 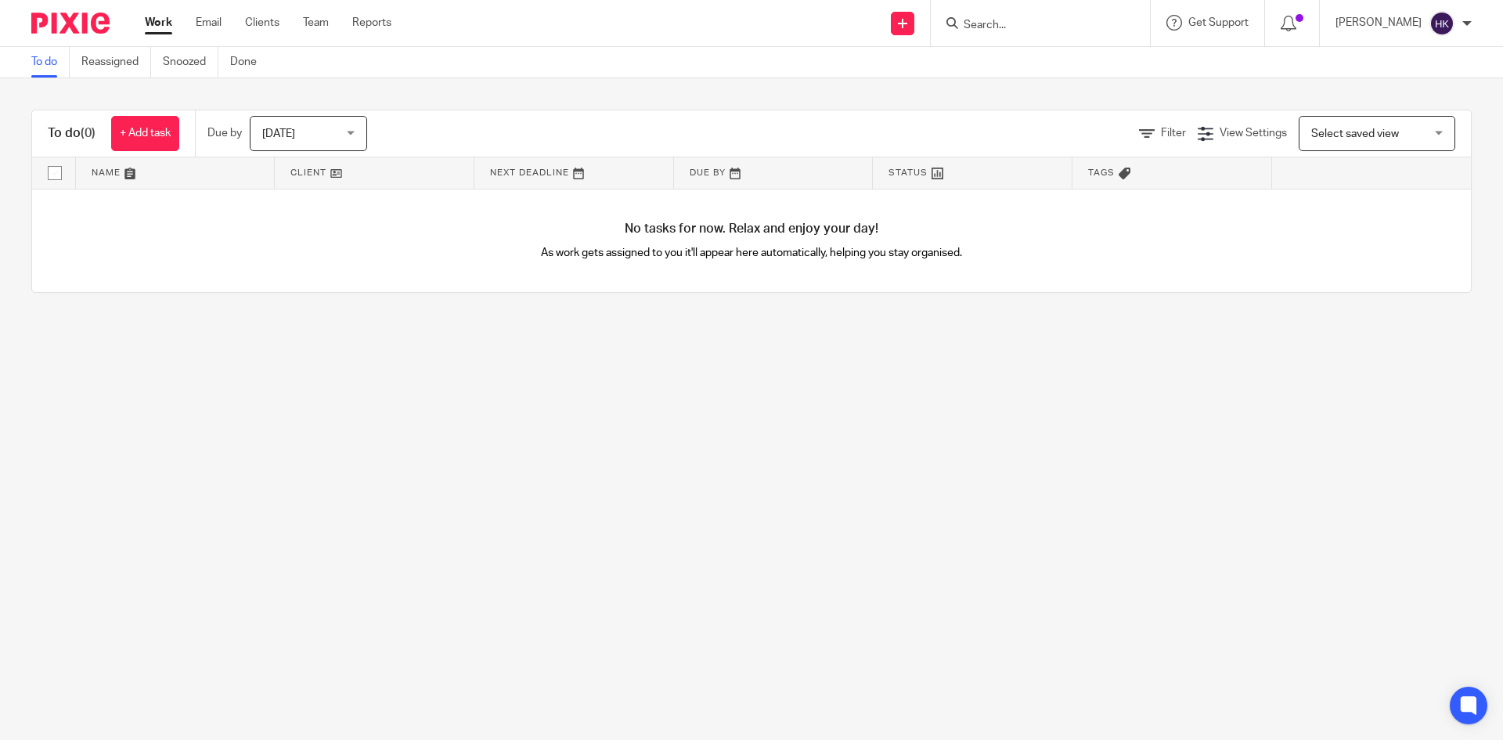 What do you see at coordinates (158, 23) in the screenshot?
I see `a: Work` at bounding box center [158, 23].